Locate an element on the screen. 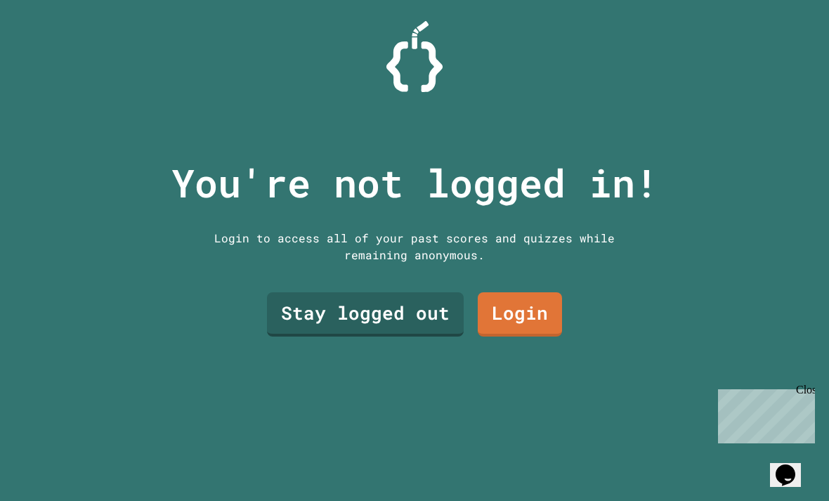 This screenshot has width=829, height=501. div: Login to access all of your past scores and quizzes while remaining anonymous. is located at coordinates (415, 247).